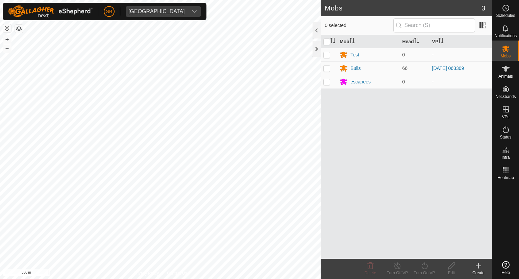  What do you see at coordinates (505, 117) in the screenshot?
I see `span: VPs` at bounding box center [505, 117].